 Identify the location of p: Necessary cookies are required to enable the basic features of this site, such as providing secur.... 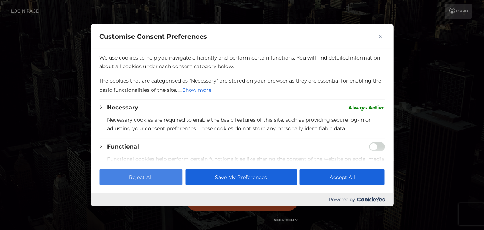
(246, 124).